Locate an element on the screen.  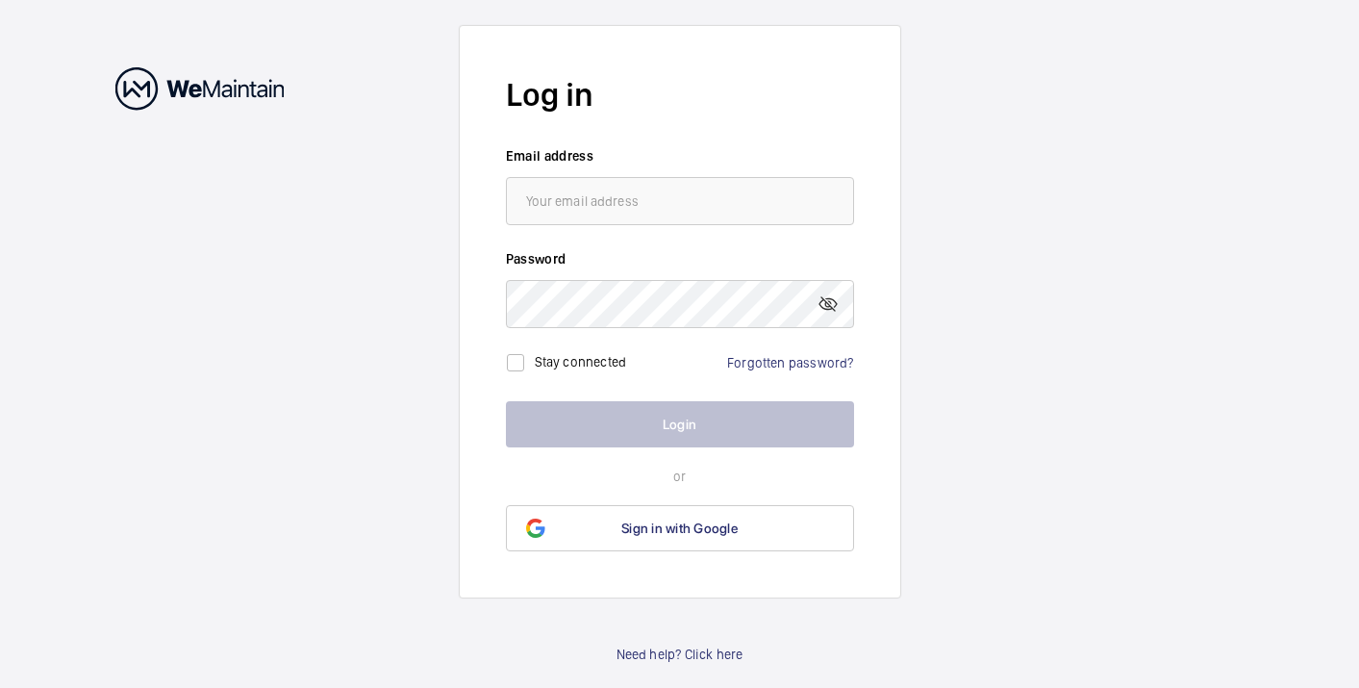
a: Need help? Click here is located at coordinates (680, 654).